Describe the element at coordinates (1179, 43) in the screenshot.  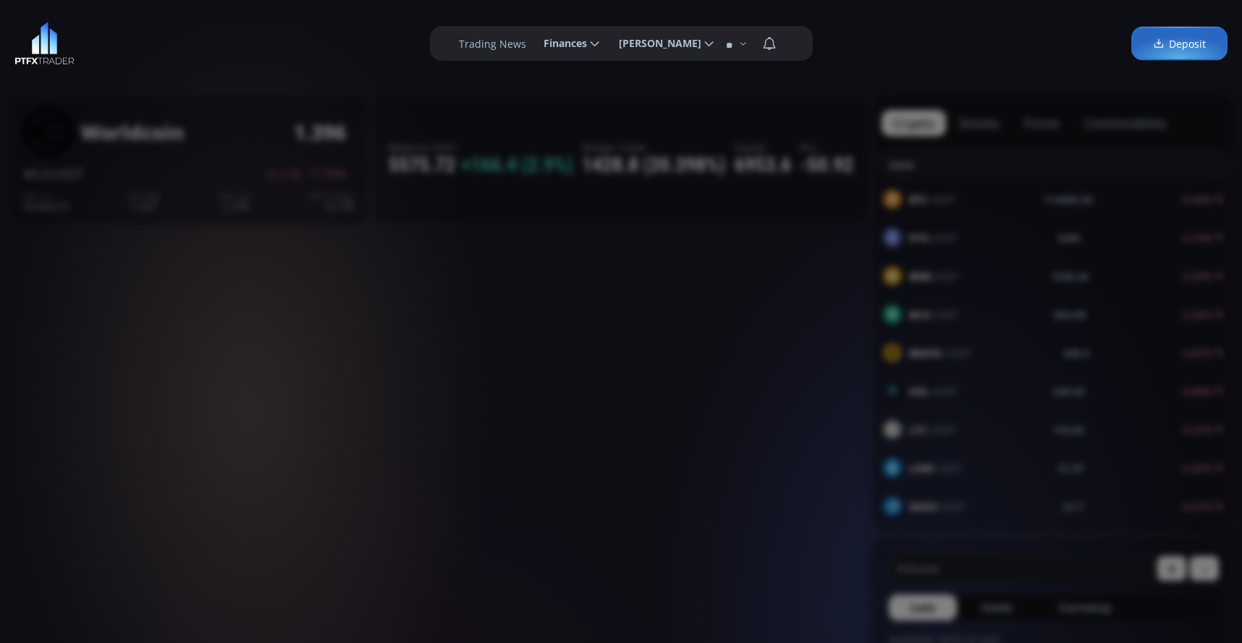
I see `span: Deposit` at that location.